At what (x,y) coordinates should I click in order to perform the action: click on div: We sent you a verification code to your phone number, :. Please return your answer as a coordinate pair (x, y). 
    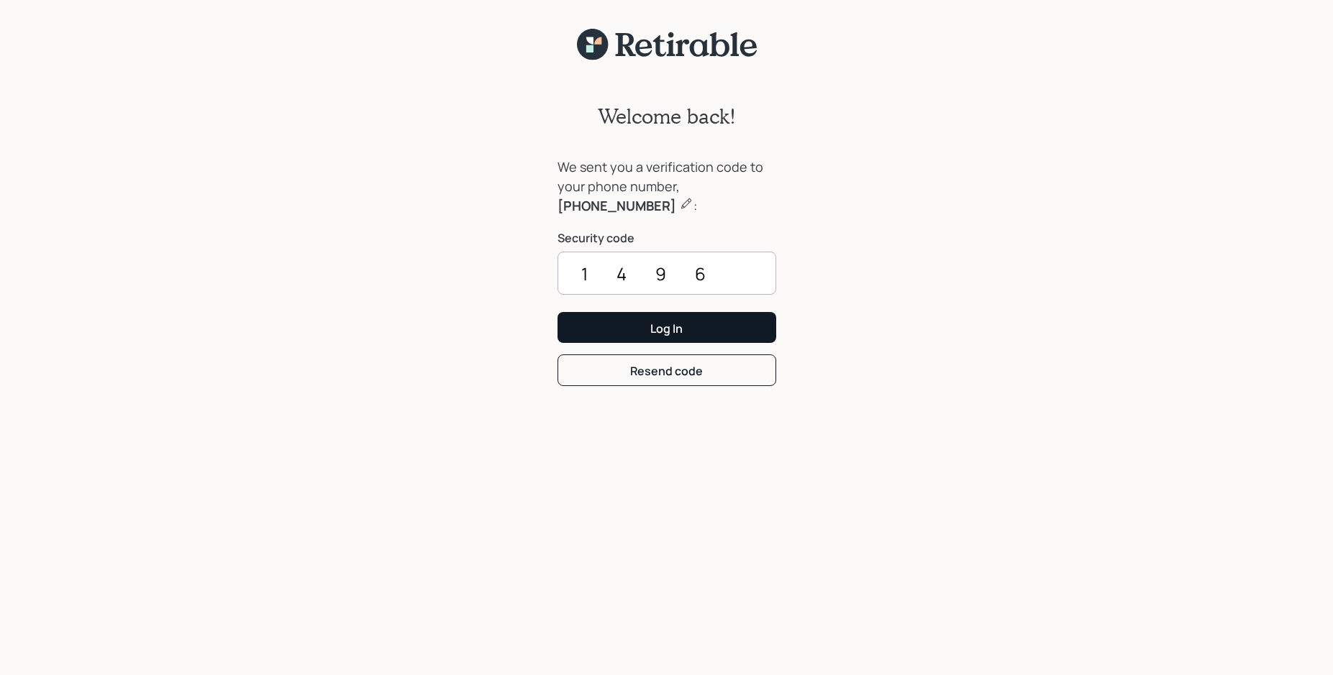
    Looking at the image, I should click on (667, 186).